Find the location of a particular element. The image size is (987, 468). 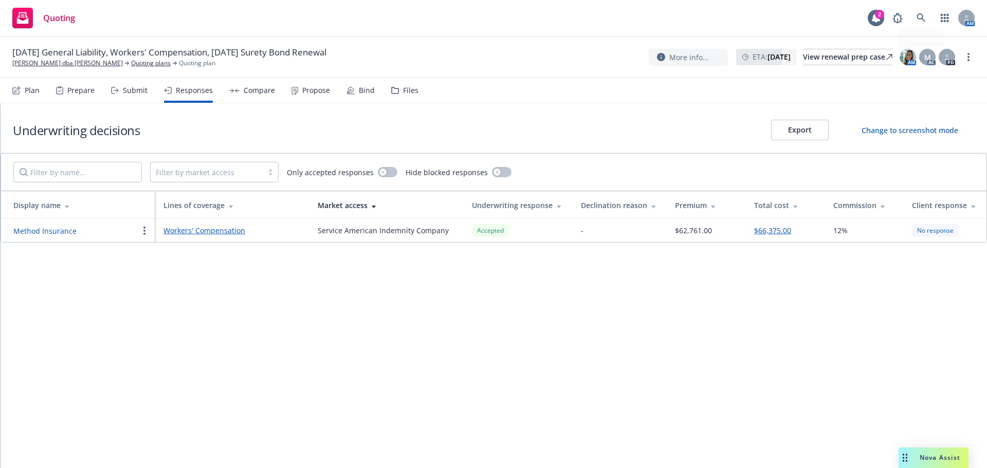

img: photo is located at coordinates (908, 57).